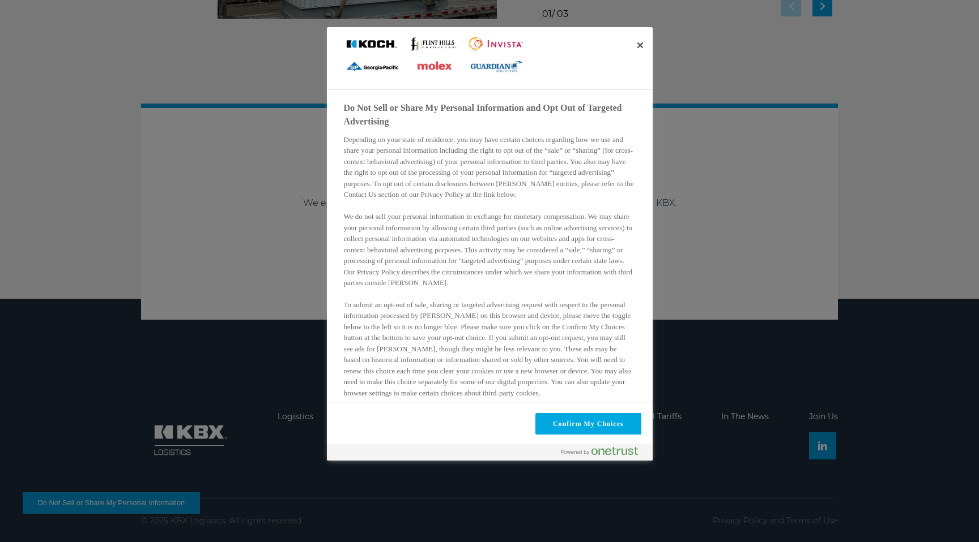  What do you see at coordinates (489, 272) in the screenshot?
I see `div: Depending on your state of residence, you may have certain choices regarding how we use and share...` at bounding box center [489, 272].